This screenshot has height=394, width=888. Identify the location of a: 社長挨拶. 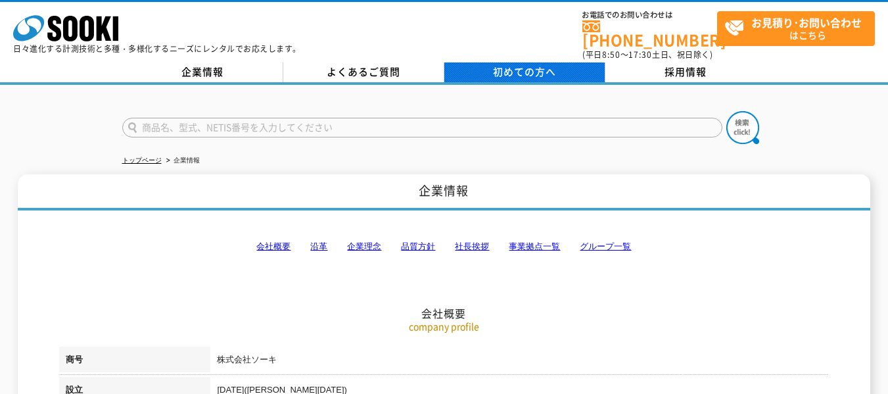
(472, 246).